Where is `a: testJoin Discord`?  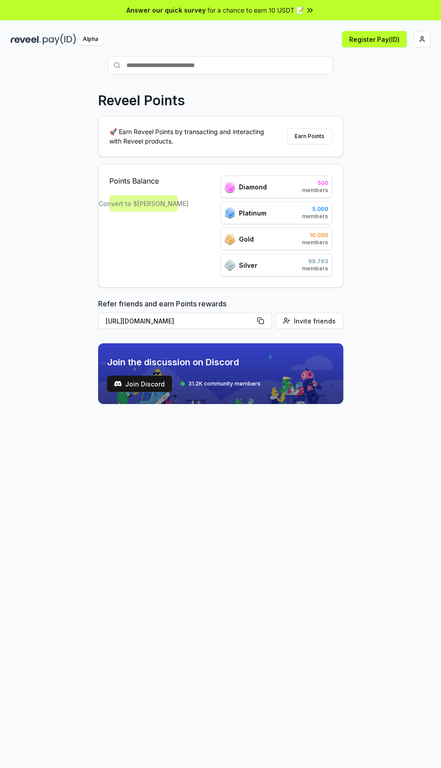 a: testJoin Discord is located at coordinates (139, 384).